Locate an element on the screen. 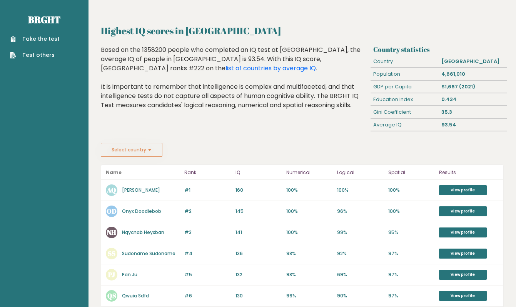  div: $1,667 (2021) is located at coordinates (472, 87).